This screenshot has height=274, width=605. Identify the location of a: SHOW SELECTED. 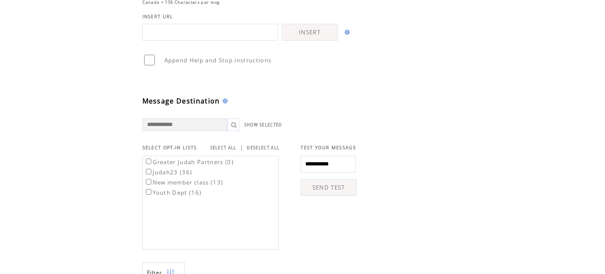
(263, 125).